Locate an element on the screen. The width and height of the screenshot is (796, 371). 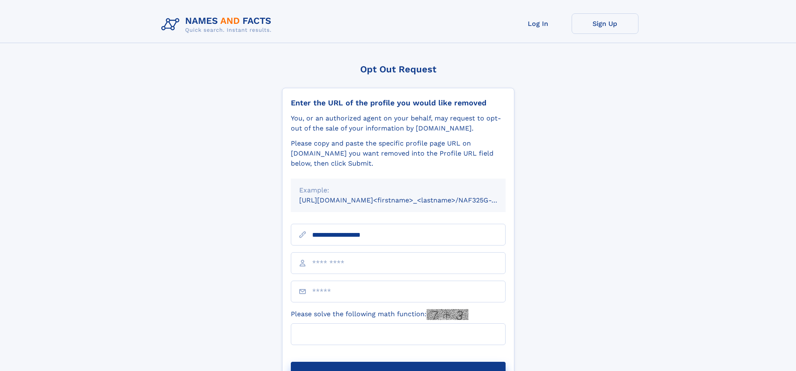
a: Log In is located at coordinates (538, 23).